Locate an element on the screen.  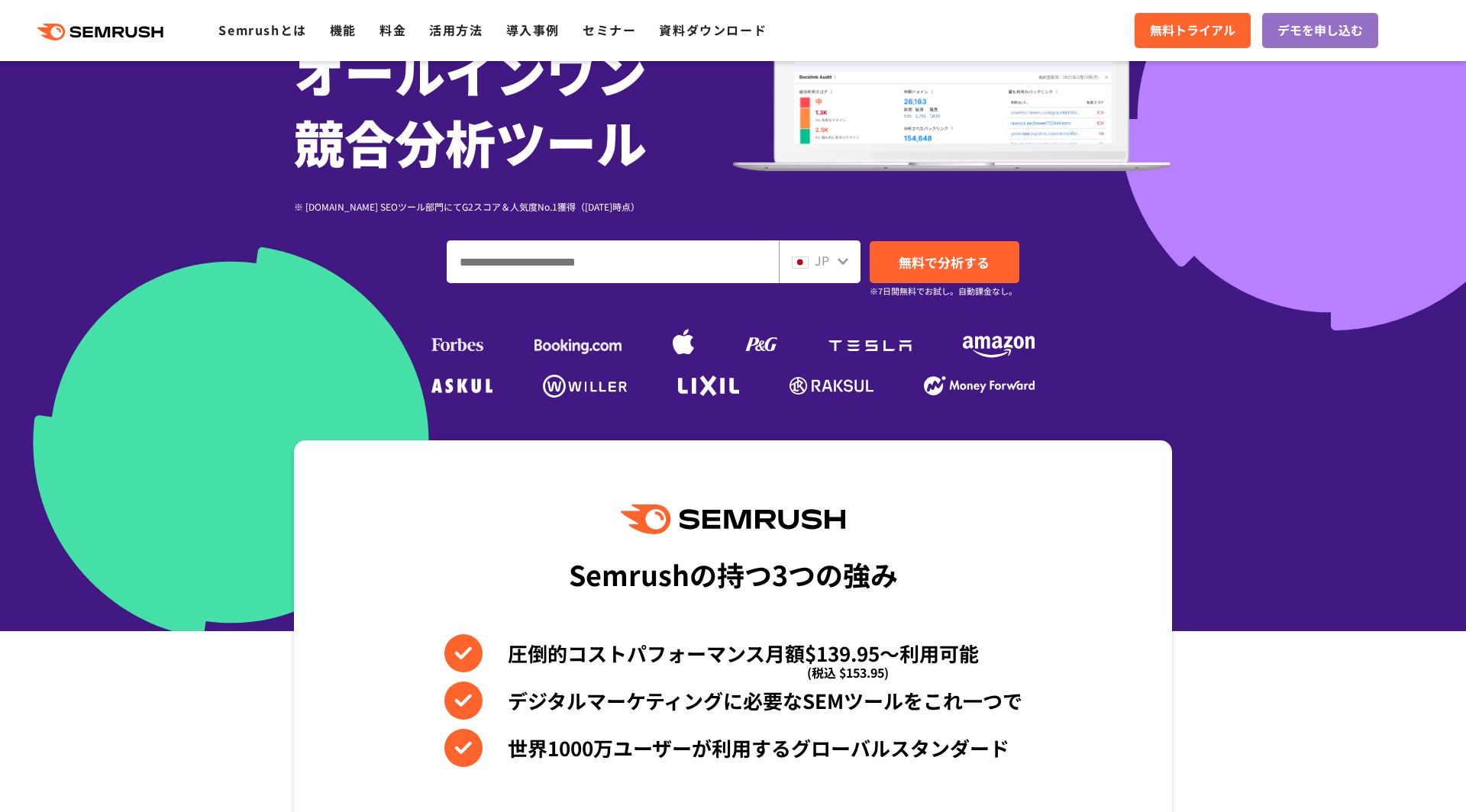
span: 無料で分析する is located at coordinates (944, 261).